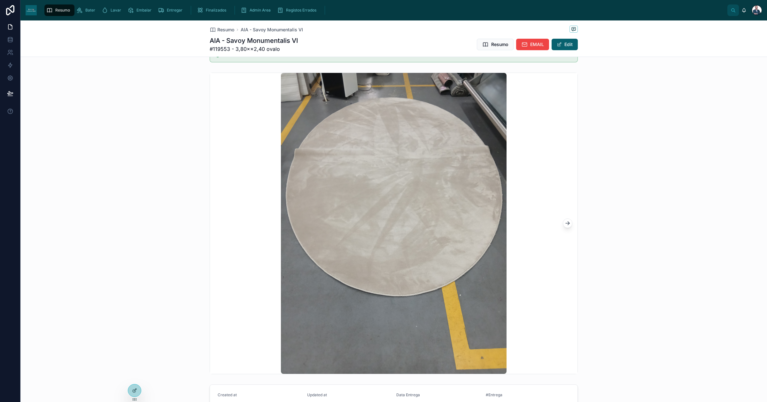 Image resolution: width=767 pixels, height=402 pixels. Describe the element at coordinates (394, 223) in the screenshot. I see `img: 17598270811297105195892280226616.jpg` at that location.